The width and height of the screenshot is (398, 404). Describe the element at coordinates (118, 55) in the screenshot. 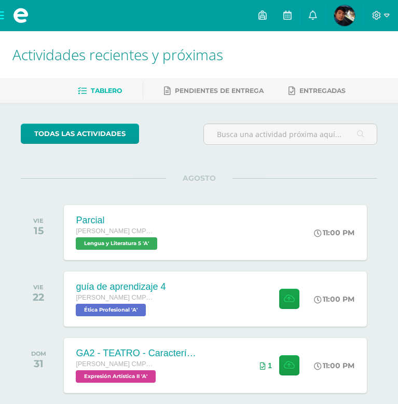

I see `span: Actividades recientes y próximas` at that location.